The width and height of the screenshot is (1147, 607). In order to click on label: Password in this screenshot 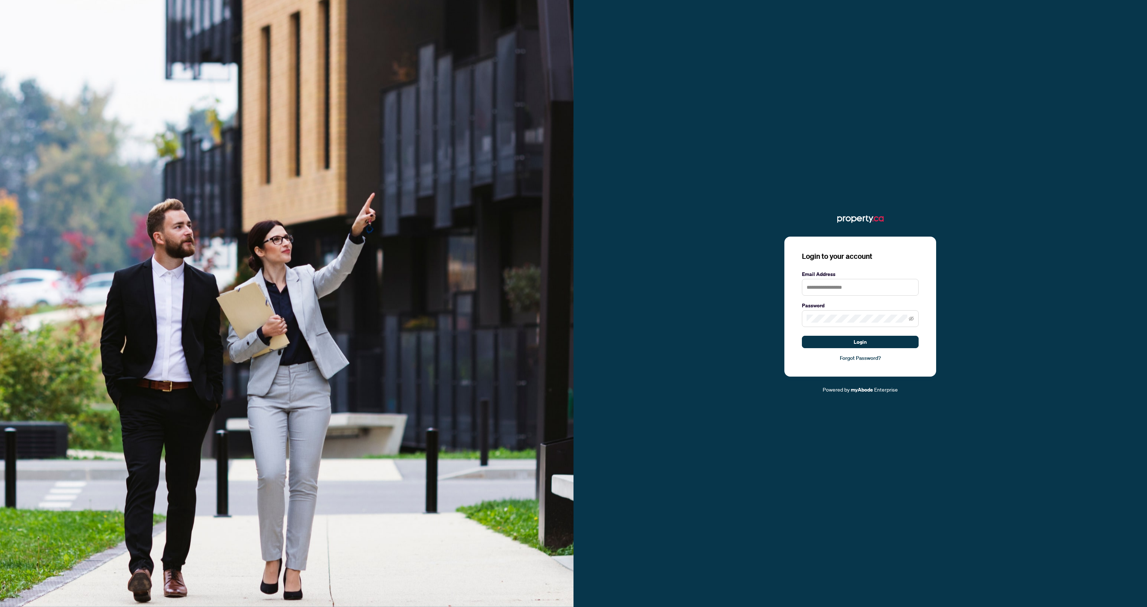, I will do `click(860, 306)`.